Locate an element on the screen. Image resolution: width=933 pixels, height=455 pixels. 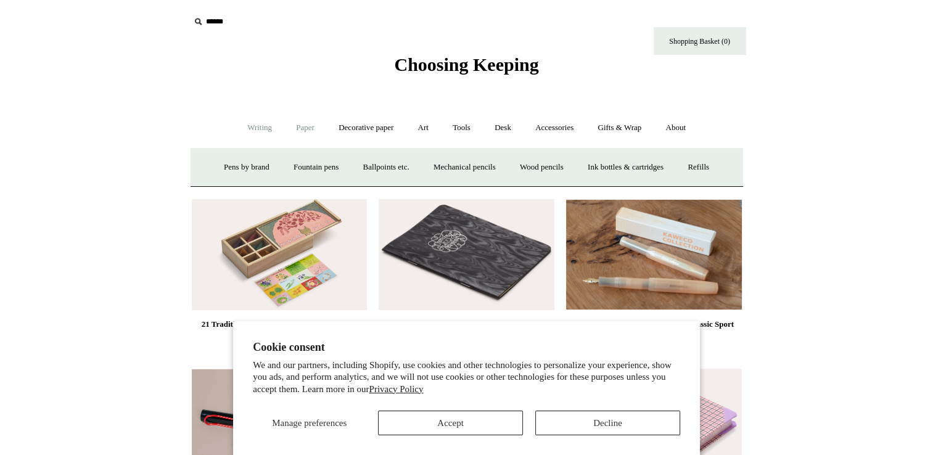
span: Choosing Keeping is located at coordinates (466, 64).